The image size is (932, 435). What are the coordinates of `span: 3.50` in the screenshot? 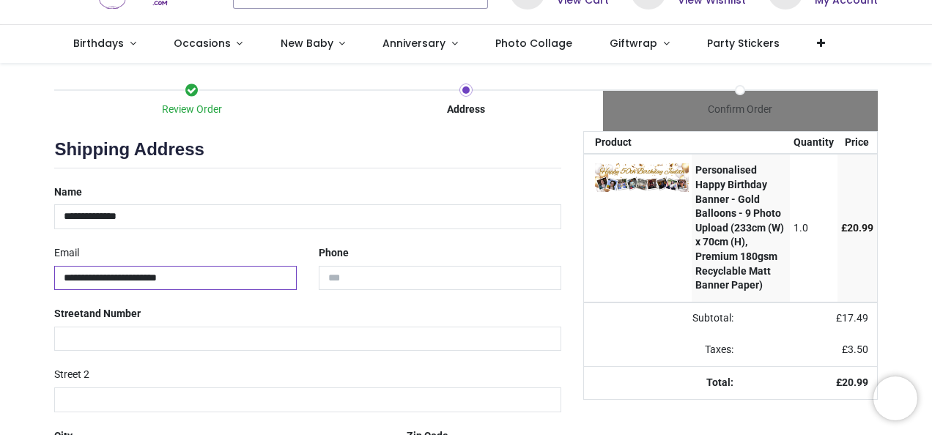 It's located at (858, 349).